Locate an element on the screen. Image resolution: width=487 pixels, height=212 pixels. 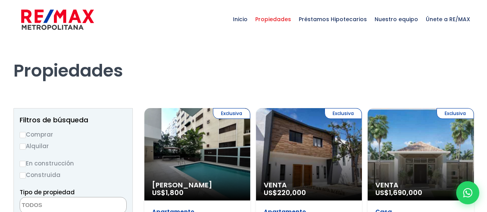
span: Únete a RE/MAX is located at coordinates (447, 19).